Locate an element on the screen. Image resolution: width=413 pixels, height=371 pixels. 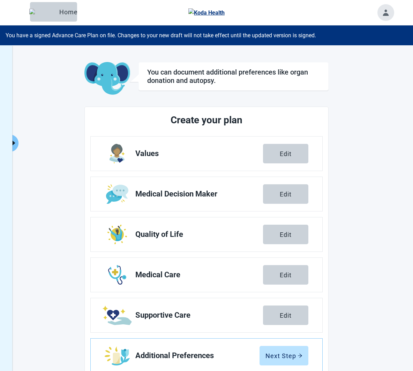
span: Medical Decision Maker is located at coordinates (199, 194).